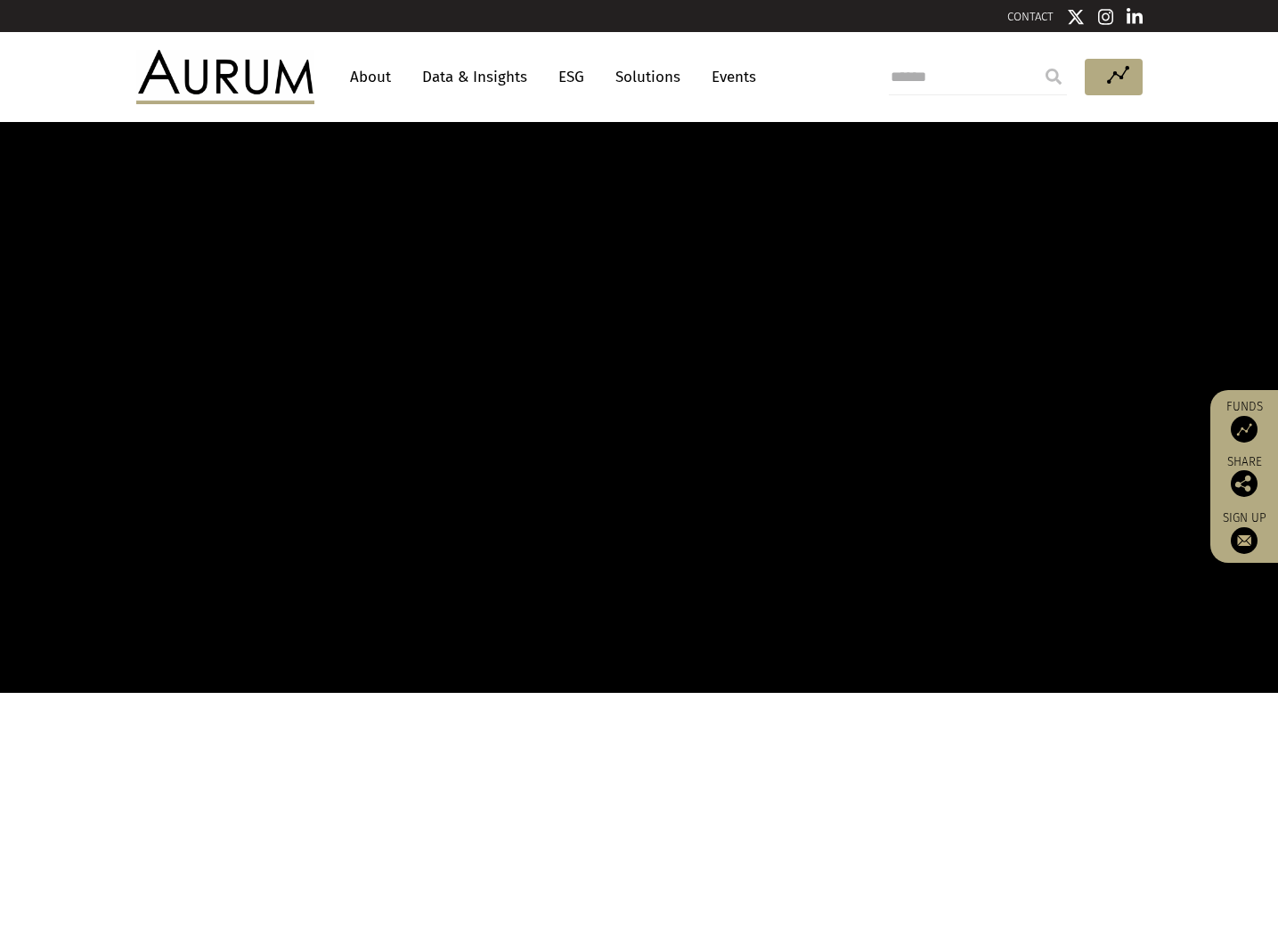  What do you see at coordinates (571, 76) in the screenshot?
I see `a: ESG` at bounding box center [571, 76].